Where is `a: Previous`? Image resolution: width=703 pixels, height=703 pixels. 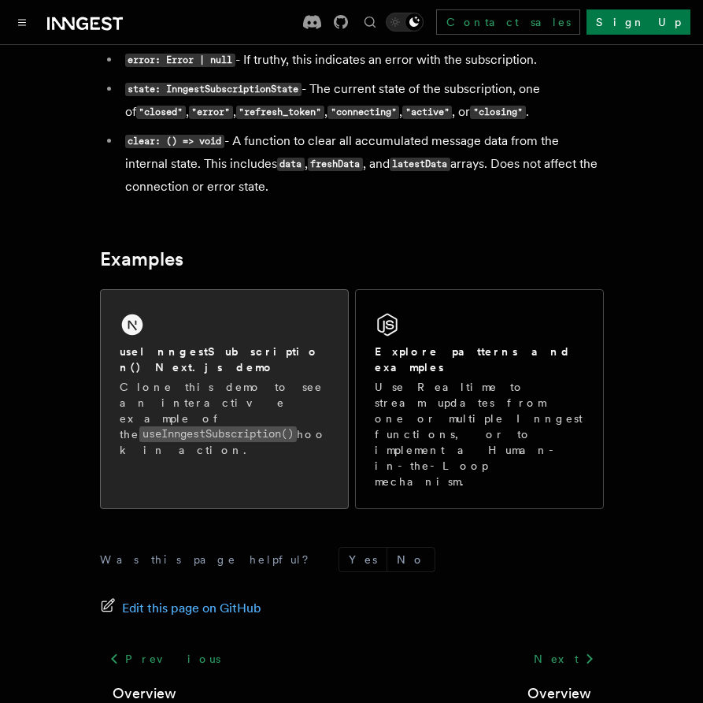
a: Previous is located at coordinates (165, 658).